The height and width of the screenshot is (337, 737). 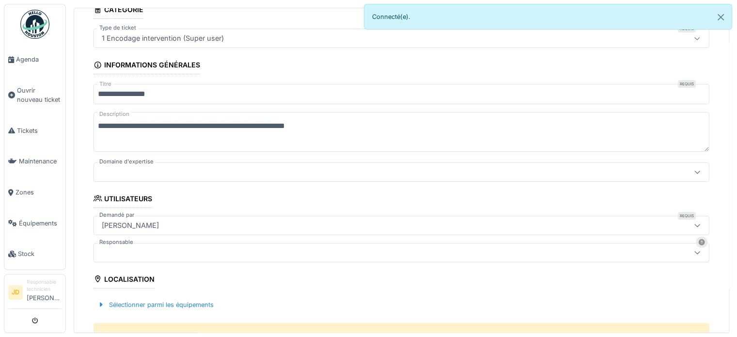 What do you see at coordinates (39, 95) in the screenshot?
I see `span: Ouvrir nouveau ticket` at bounding box center [39, 95].